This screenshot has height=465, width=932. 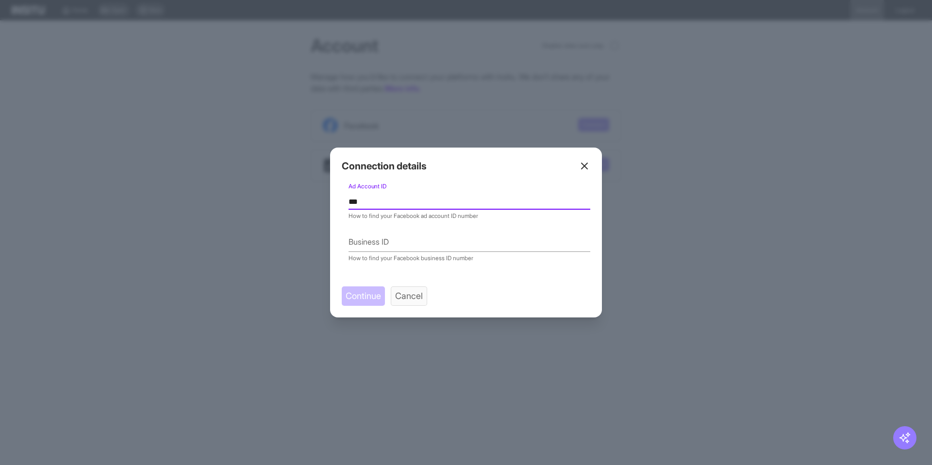 What do you see at coordinates (411, 258) in the screenshot?
I see `a: How to find your Facebook business ID number` at bounding box center [411, 258].